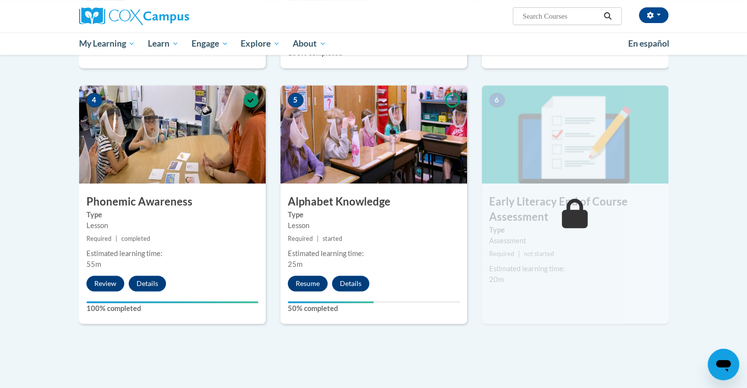 The height and width of the screenshot is (388, 747). What do you see at coordinates (309, 44) in the screenshot?
I see `span: About` at bounding box center [309, 44].